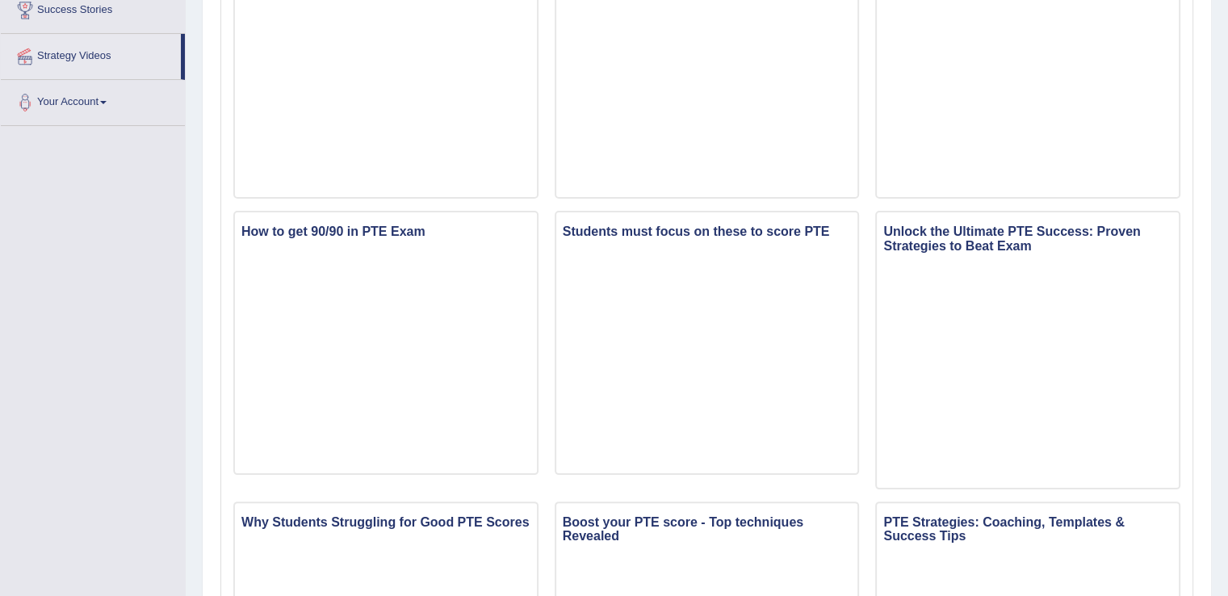 The height and width of the screenshot is (596, 1228). What do you see at coordinates (708, 232) in the screenshot?
I see `h3: Students must focus on these to score PTE` at bounding box center [708, 232].